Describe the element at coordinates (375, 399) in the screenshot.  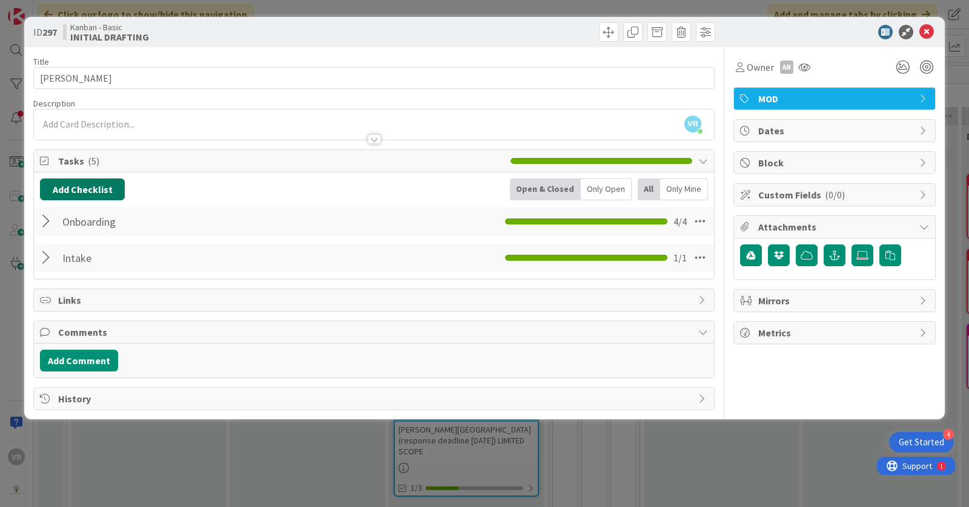
I see `span: History` at that location.